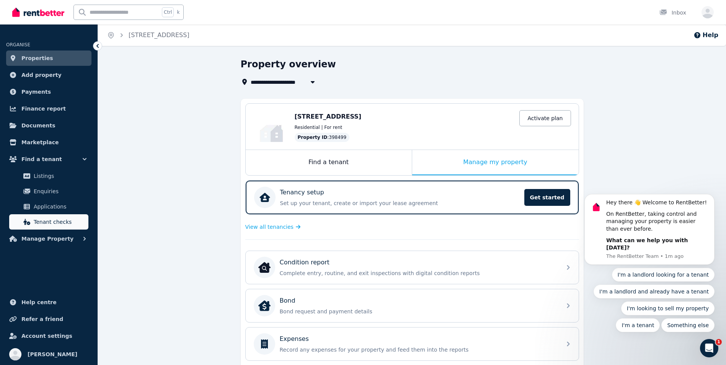  Describe the element at coordinates (49, 336) in the screenshot. I see `a: Account settings` at that location.